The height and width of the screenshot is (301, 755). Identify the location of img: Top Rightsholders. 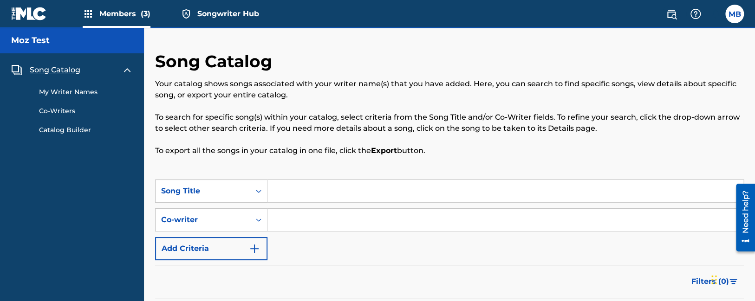
(88, 14).